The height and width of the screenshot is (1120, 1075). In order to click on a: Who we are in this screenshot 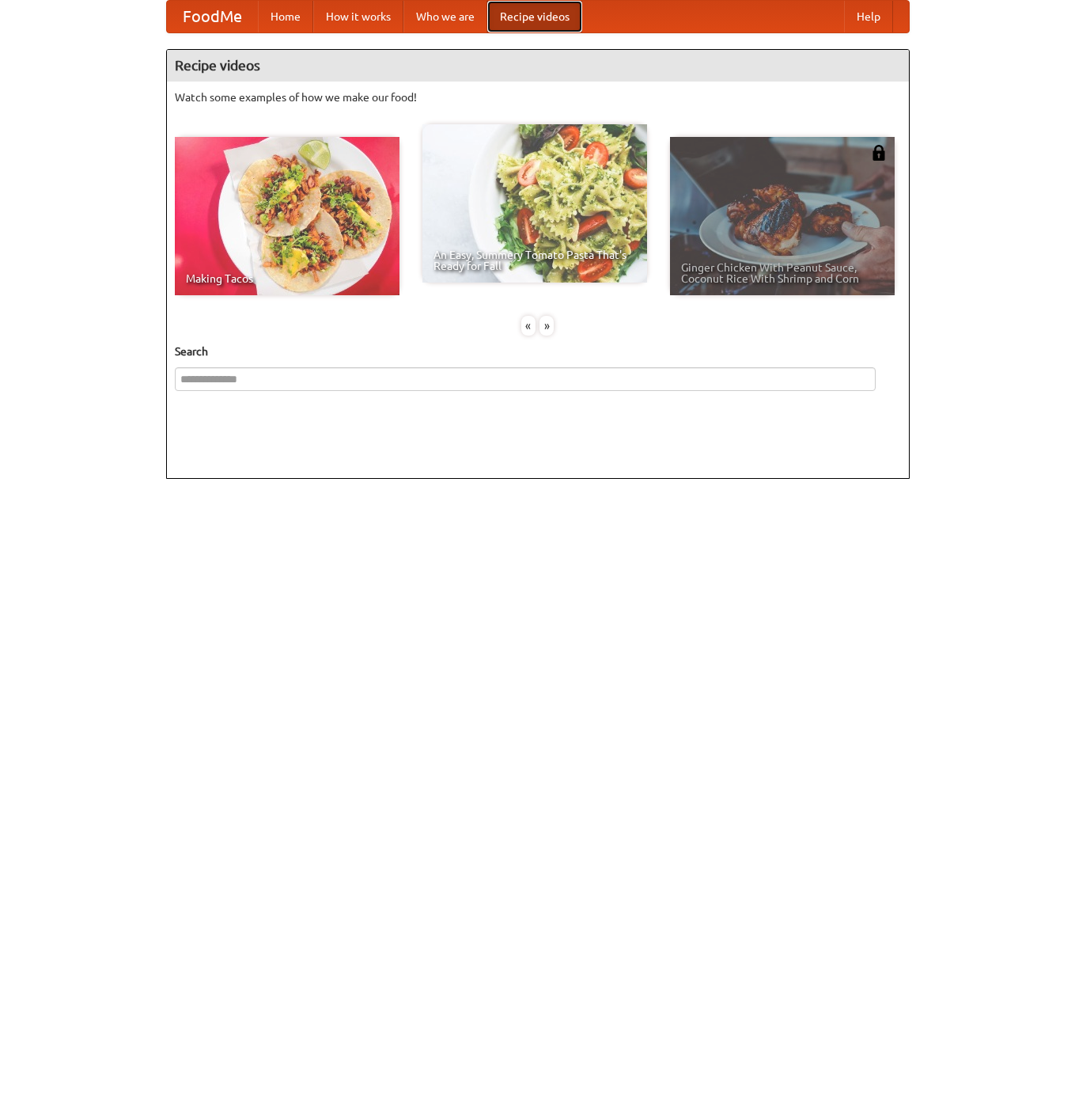, I will do `click(446, 17)`.